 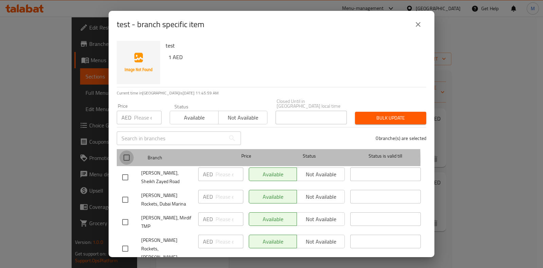 I want to click on h2: test - branch specific item, so click(x=160, y=24).